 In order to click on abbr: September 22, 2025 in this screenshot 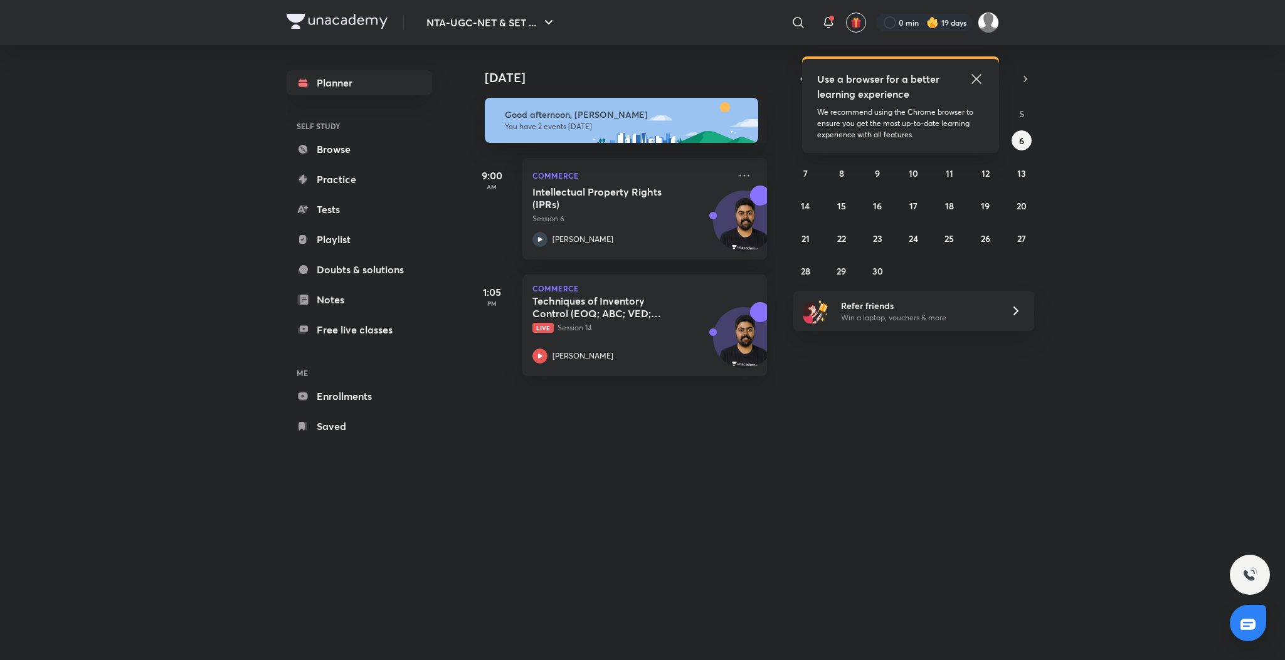, I will do `click(842, 238)`.